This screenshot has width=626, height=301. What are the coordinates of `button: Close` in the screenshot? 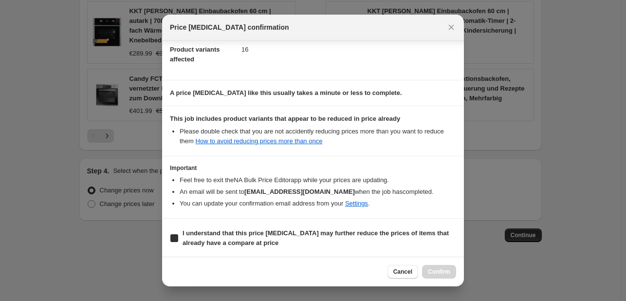 It's located at (451, 27).